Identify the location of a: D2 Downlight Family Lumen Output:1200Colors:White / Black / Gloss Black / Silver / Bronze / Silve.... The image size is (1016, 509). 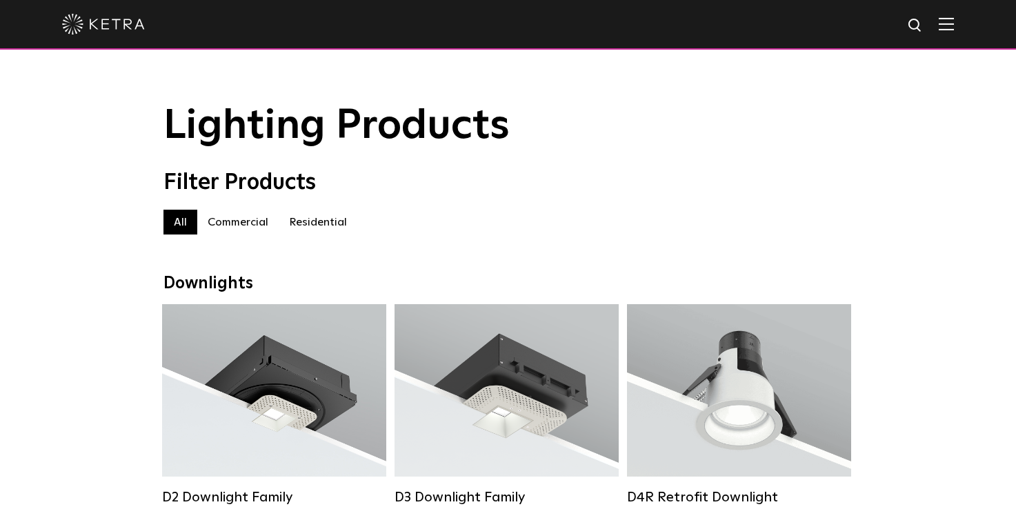
(274, 405).